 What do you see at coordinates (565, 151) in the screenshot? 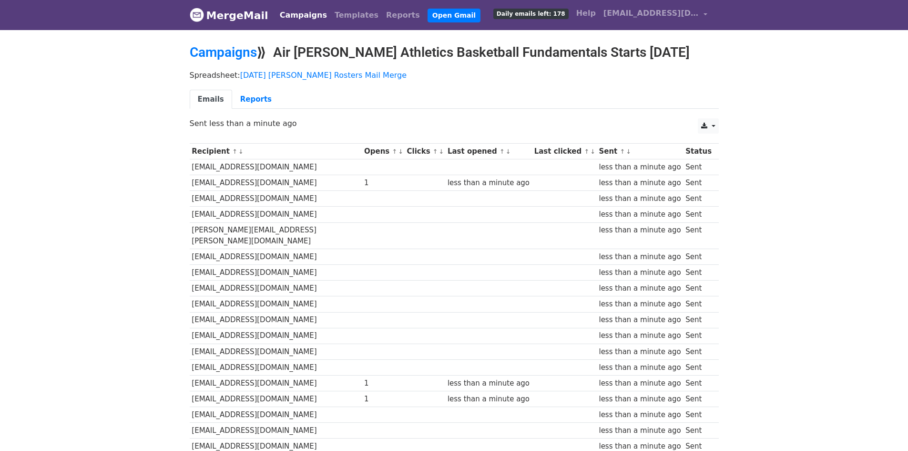
I see `th: Last clicked` at bounding box center [565, 151].